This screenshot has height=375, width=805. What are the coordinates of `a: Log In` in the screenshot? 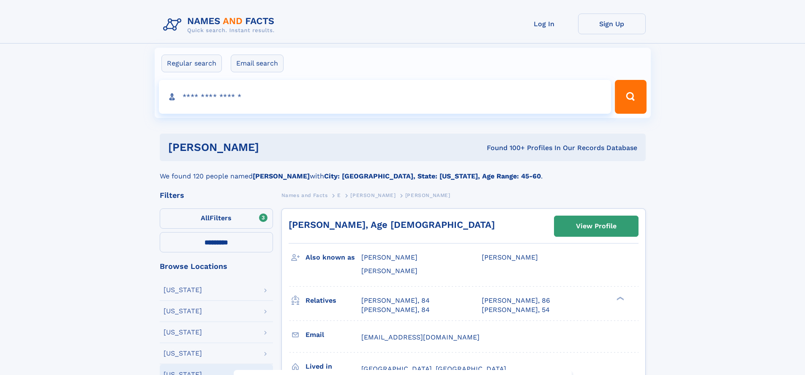 It's located at (544, 24).